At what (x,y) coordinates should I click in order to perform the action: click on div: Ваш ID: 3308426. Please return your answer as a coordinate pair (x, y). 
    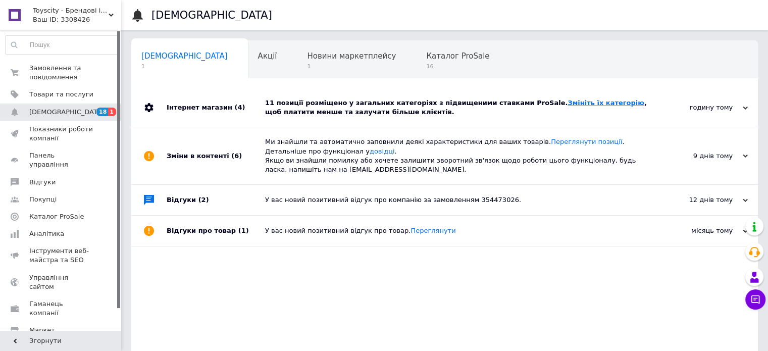
    Looking at the image, I should click on (77, 20).